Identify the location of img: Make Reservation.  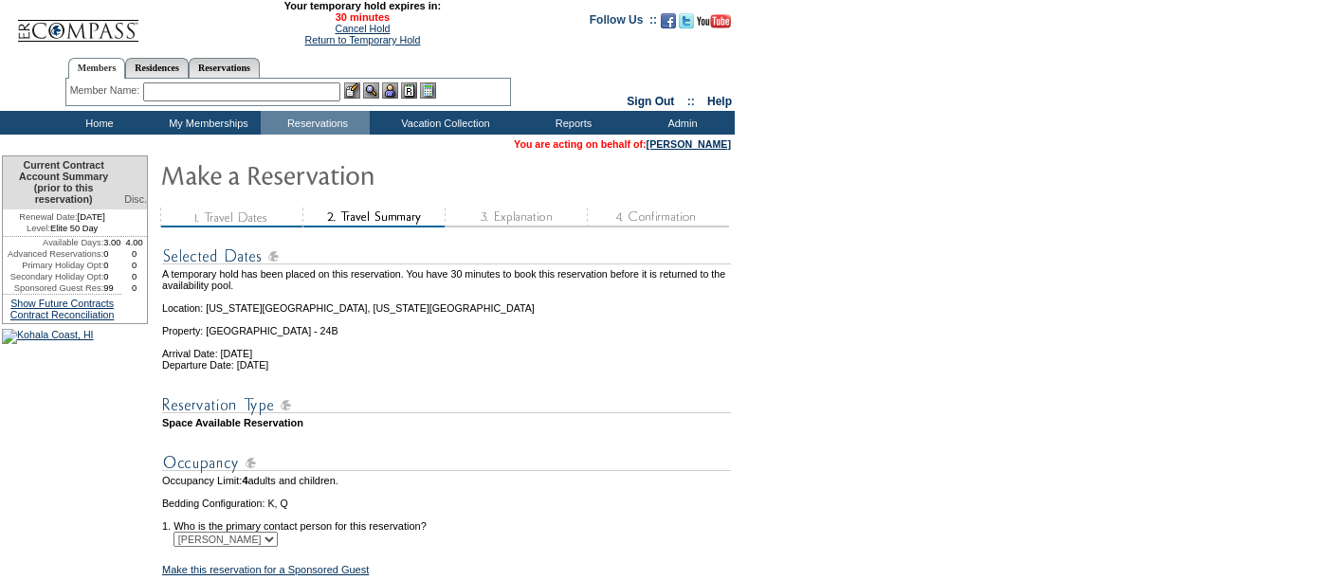
(350, 174).